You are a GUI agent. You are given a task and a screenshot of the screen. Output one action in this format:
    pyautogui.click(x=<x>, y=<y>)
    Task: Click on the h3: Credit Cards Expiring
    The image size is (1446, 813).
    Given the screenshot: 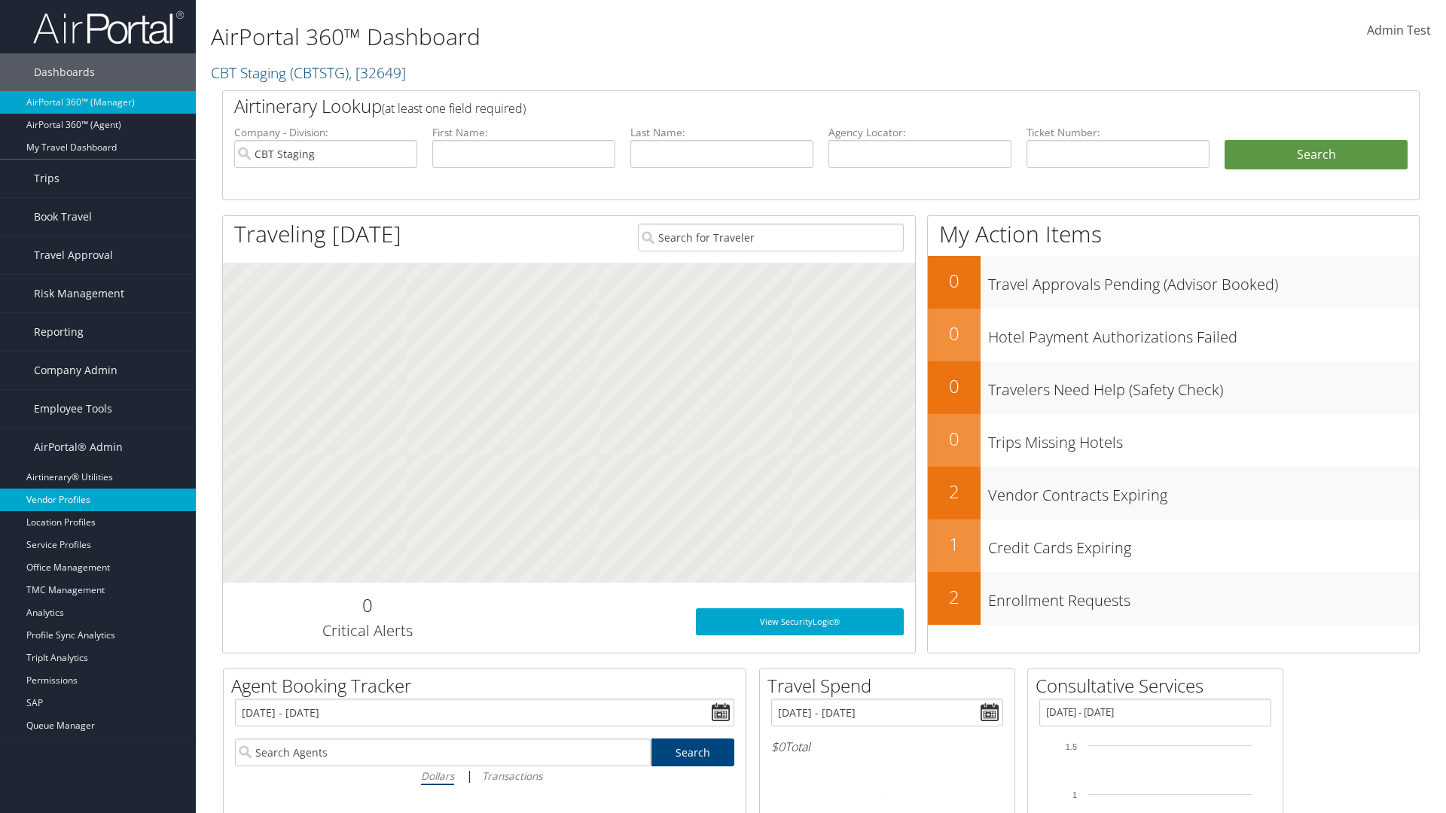 What is the action you would take?
    pyautogui.click(x=1203, y=544)
    